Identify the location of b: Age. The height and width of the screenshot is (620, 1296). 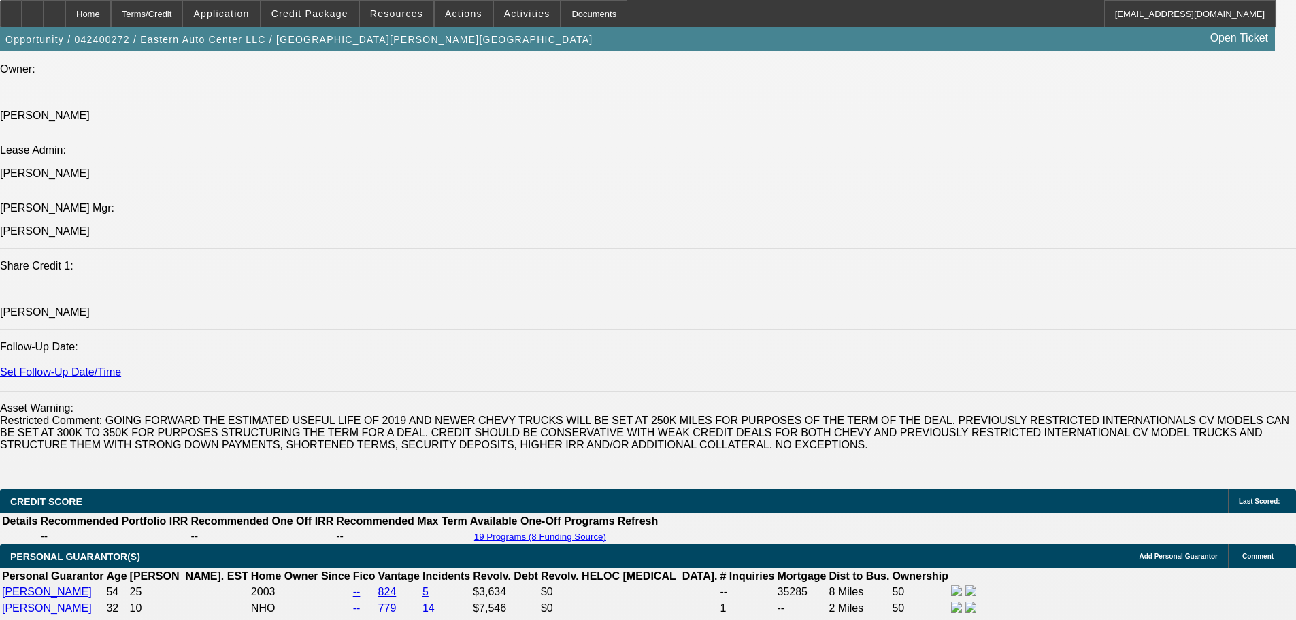
(116, 575).